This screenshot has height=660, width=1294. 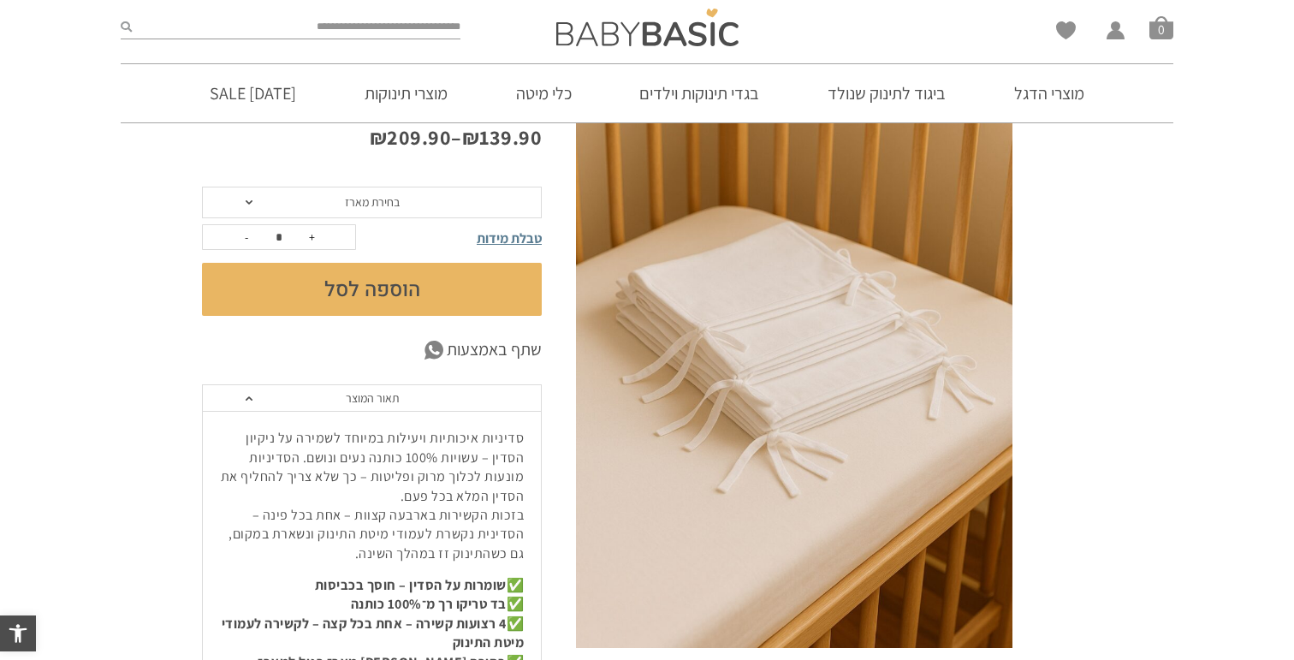 What do you see at coordinates (1066, 30) in the screenshot?
I see `a: Wishlist` at bounding box center [1066, 30].